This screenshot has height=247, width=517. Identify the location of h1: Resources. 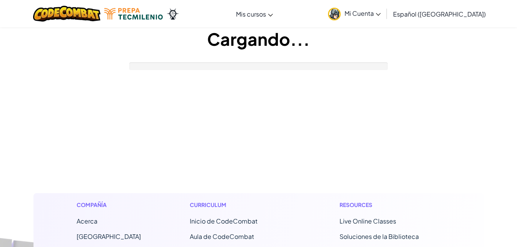
(390, 205).